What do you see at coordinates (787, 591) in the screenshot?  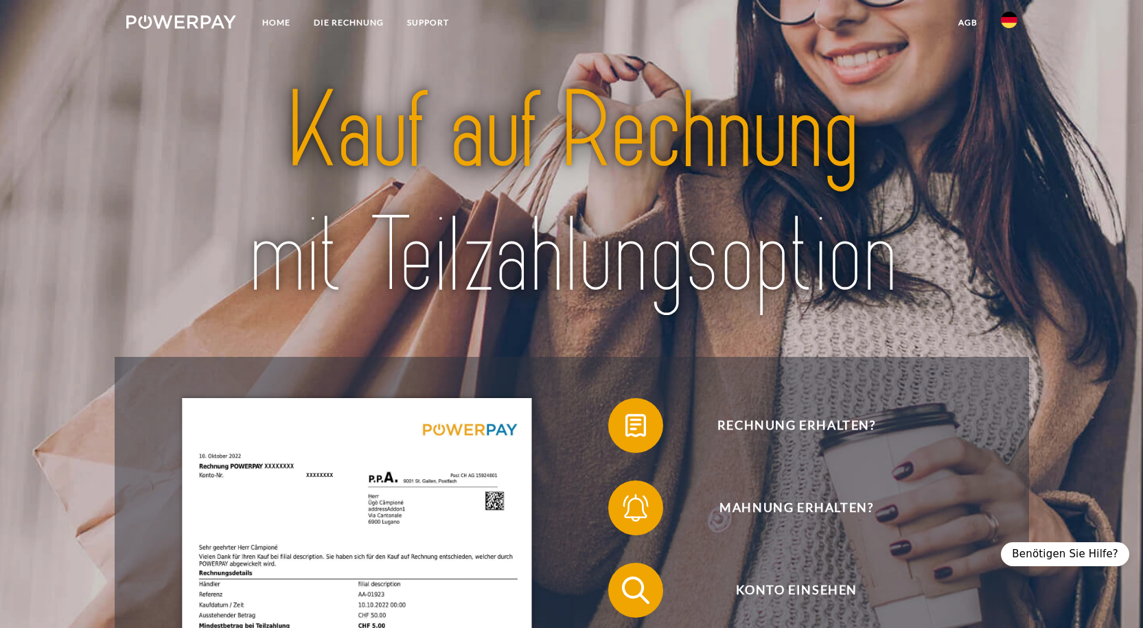 I see `button: Konto einsehen` at bounding box center [787, 591].